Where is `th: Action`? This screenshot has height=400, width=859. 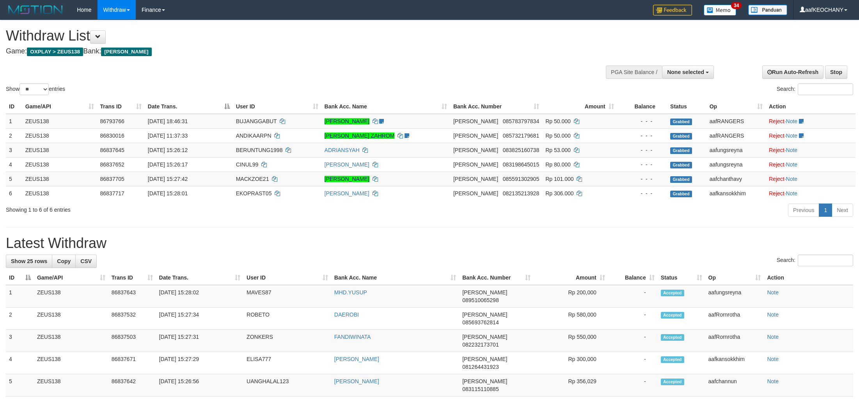
th: Action is located at coordinates (808, 278).